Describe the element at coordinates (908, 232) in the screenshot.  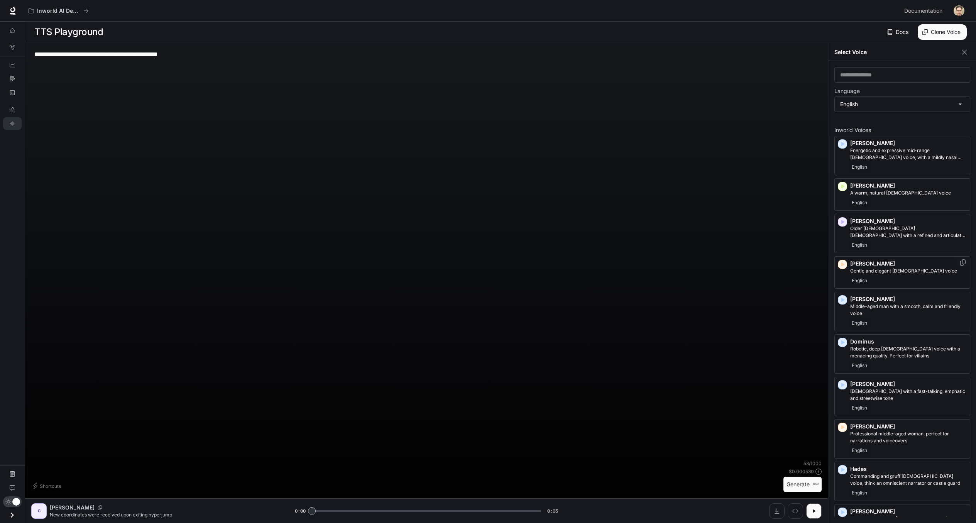
I see `p: Older British male with a refined and articulate voice` at that location.